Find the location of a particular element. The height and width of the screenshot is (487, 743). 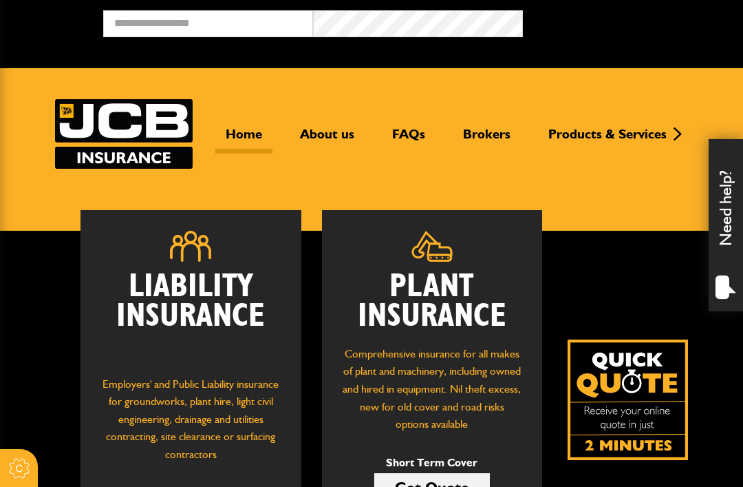

a: About us is located at coordinates (327, 140).